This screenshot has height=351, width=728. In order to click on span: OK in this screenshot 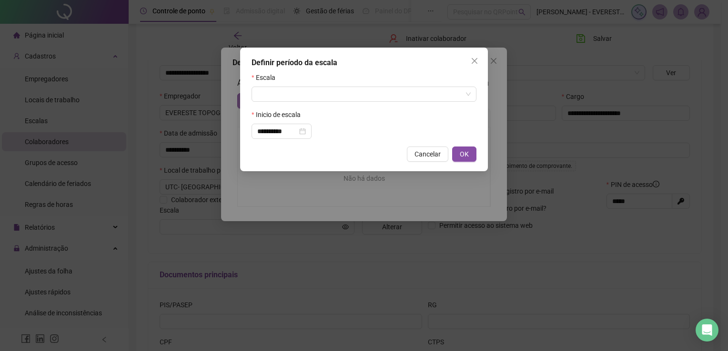, I will do `click(464, 154)`.